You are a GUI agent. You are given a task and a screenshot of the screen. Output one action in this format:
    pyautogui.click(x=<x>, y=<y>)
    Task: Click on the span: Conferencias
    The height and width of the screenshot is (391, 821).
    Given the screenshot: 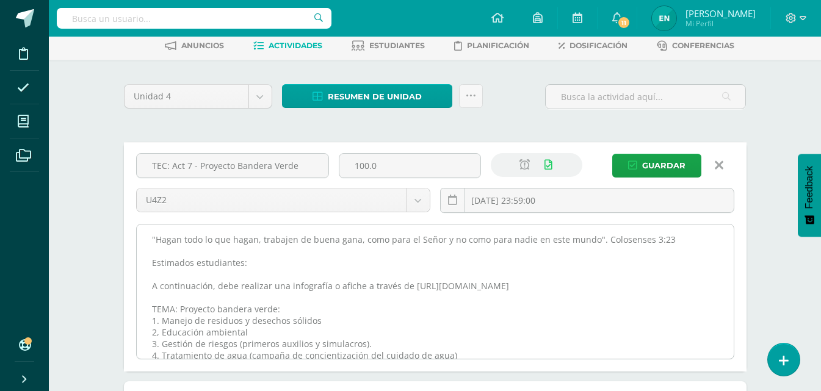 What is the action you would take?
    pyautogui.click(x=703, y=45)
    